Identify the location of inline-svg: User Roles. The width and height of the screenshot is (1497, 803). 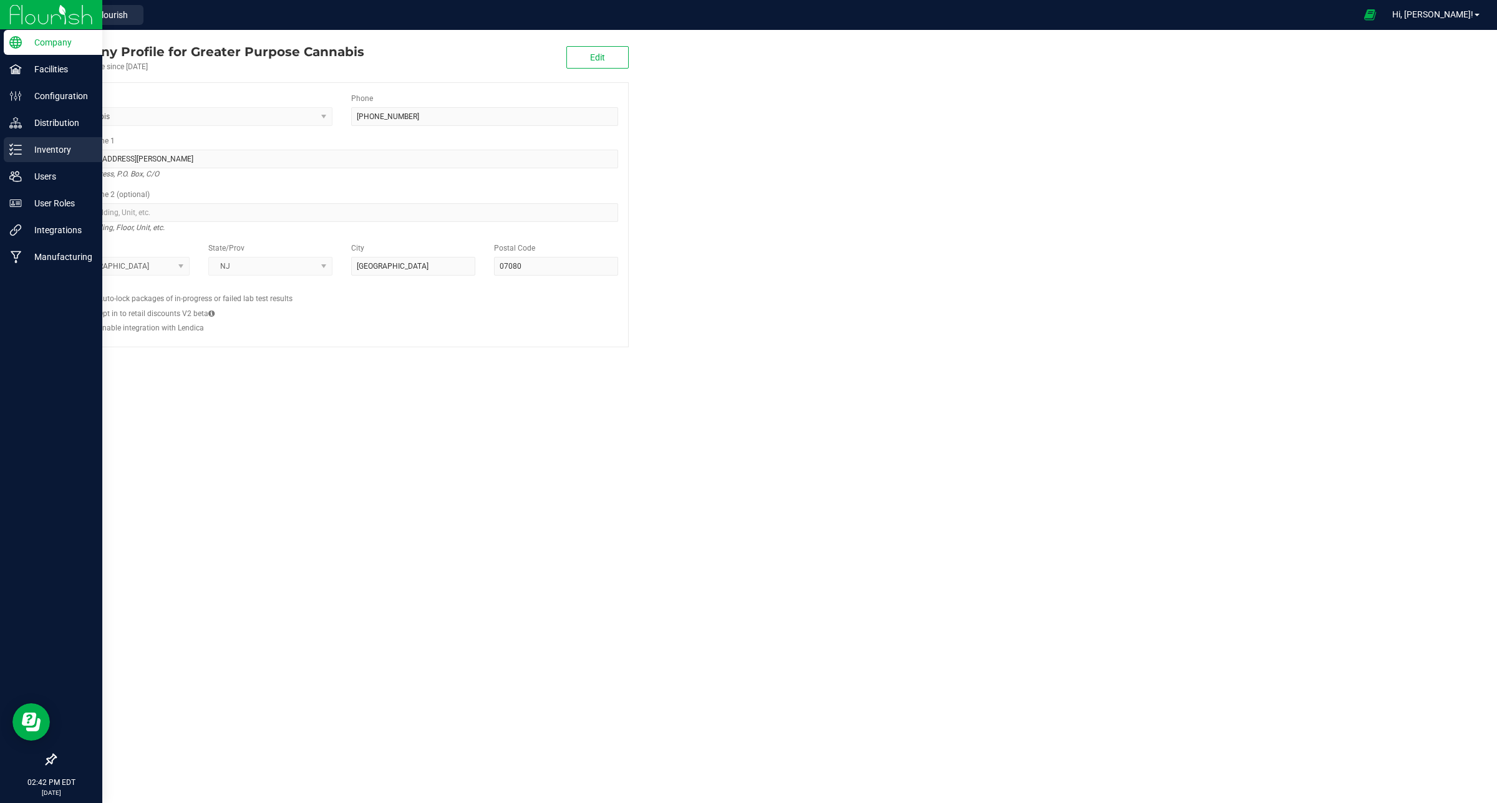
(16, 203).